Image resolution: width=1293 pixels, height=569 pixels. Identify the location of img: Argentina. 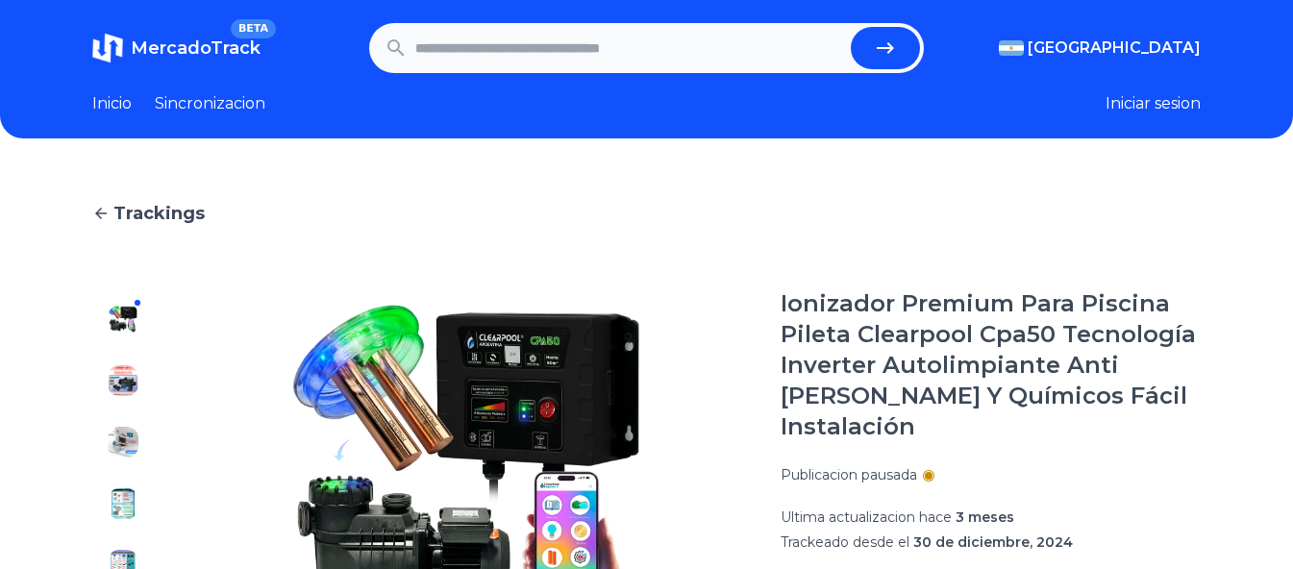
(1012, 48).